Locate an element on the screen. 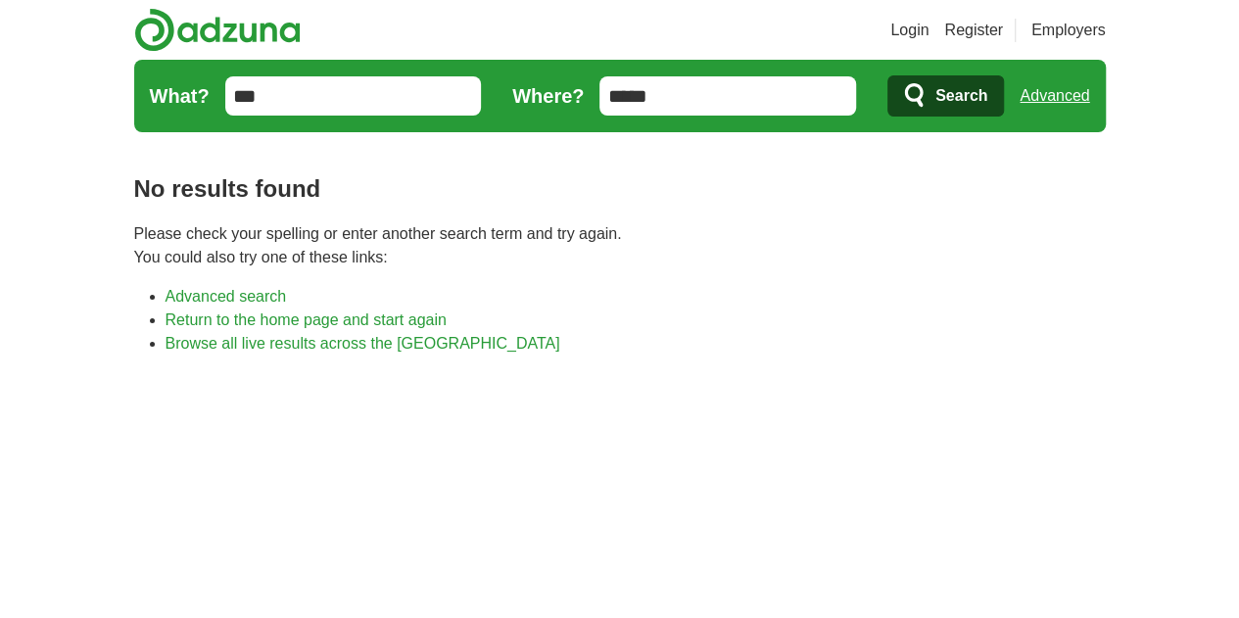 Image resolution: width=1239 pixels, height=618 pixels. a: Advanced search is located at coordinates (226, 296).